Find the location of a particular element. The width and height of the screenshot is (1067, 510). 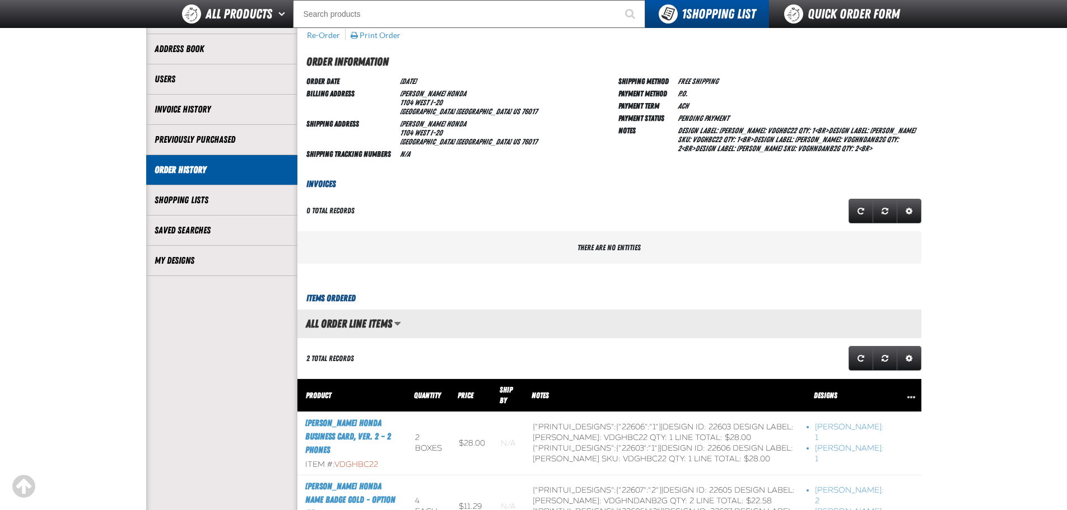

a: Users is located at coordinates (222, 79).